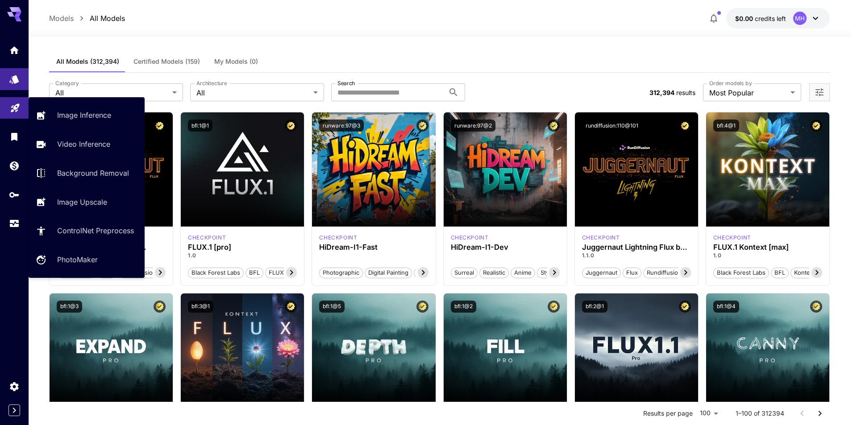 The image size is (857, 425). I want to click on div: Wallet, so click(14, 166).